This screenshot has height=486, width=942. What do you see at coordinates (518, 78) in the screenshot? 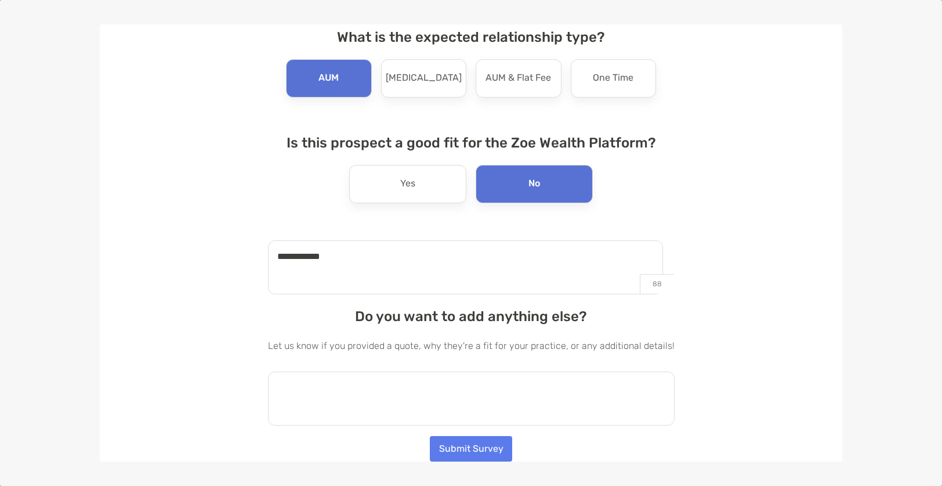
I see `p: AUM & Flat Fee` at bounding box center [518, 78].